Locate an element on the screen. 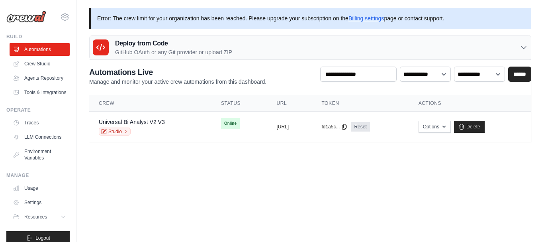  span: Online is located at coordinates (230, 123).